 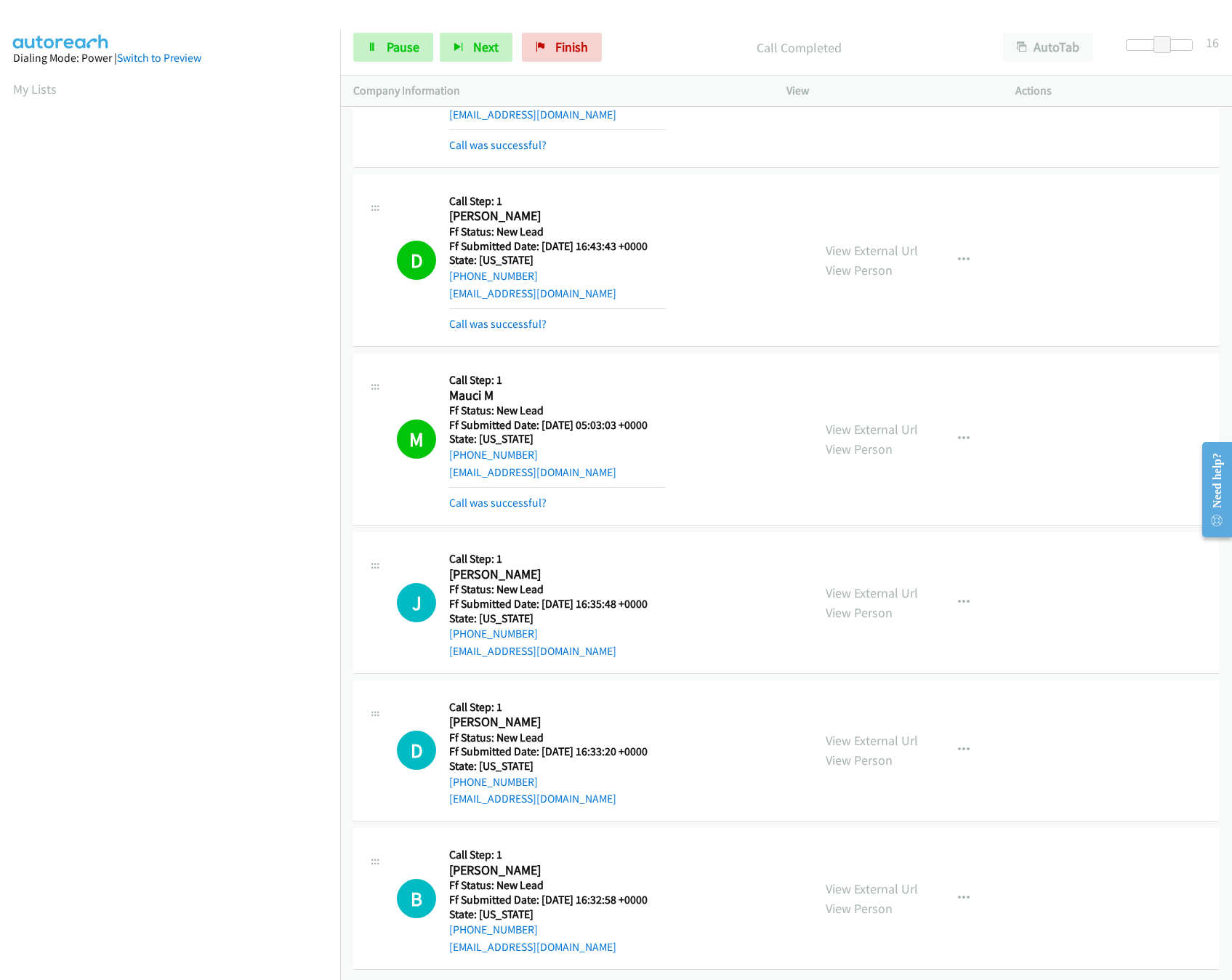 What do you see at coordinates (1118, 90) in the screenshot?
I see `p: Actions` at bounding box center [1118, 90].